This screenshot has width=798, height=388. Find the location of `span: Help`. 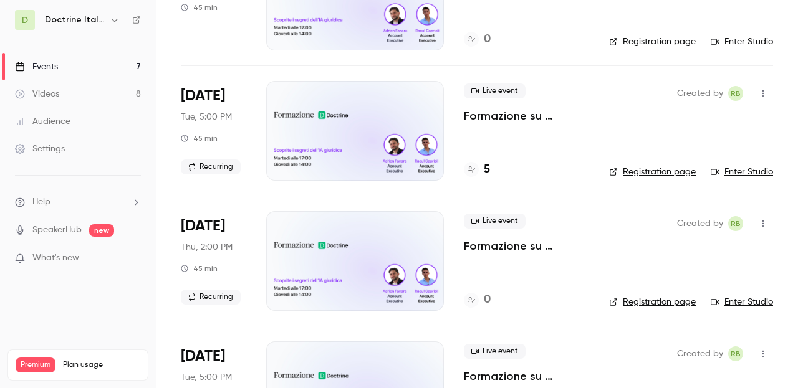

span: Help is located at coordinates (41, 202).